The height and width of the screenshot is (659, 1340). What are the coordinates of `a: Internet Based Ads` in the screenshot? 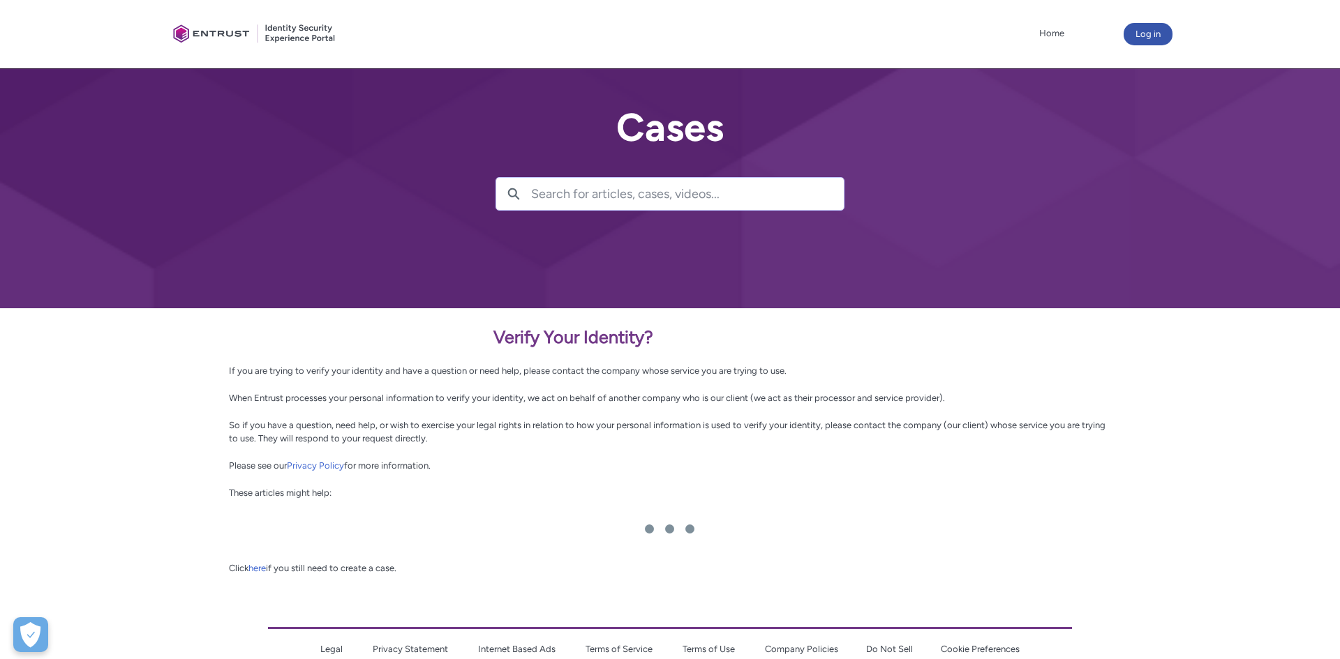 It's located at (516, 649).